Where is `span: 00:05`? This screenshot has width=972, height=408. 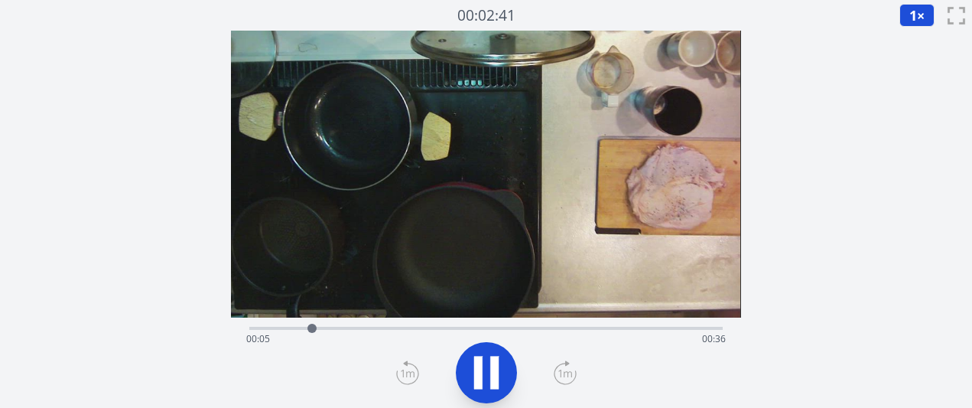 span: 00:05 is located at coordinates (258, 338).